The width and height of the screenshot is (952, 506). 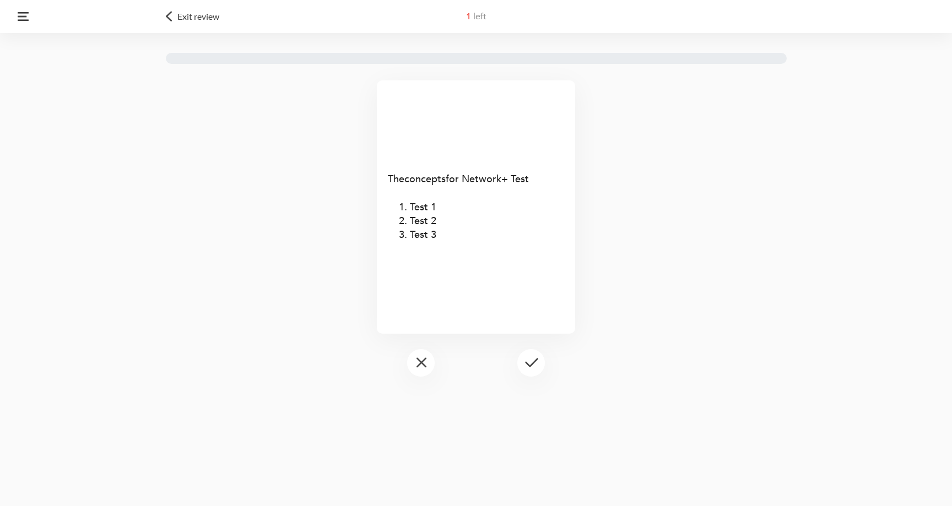 What do you see at coordinates (423, 207) in the screenshot?
I see `span: Test 1` at bounding box center [423, 207].